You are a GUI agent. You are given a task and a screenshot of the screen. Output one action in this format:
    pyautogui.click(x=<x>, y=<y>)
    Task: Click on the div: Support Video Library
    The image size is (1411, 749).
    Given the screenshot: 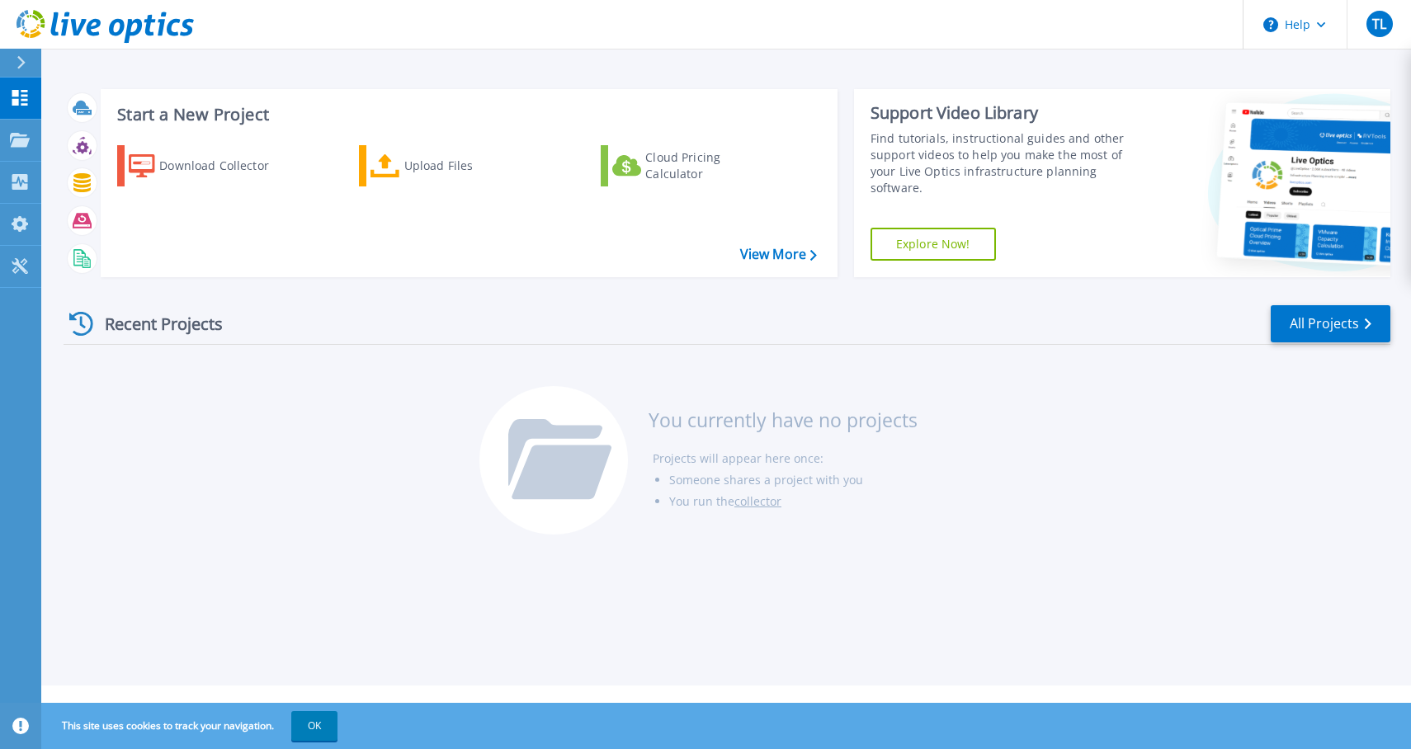 What is the action you would take?
    pyautogui.click(x=1006, y=113)
    